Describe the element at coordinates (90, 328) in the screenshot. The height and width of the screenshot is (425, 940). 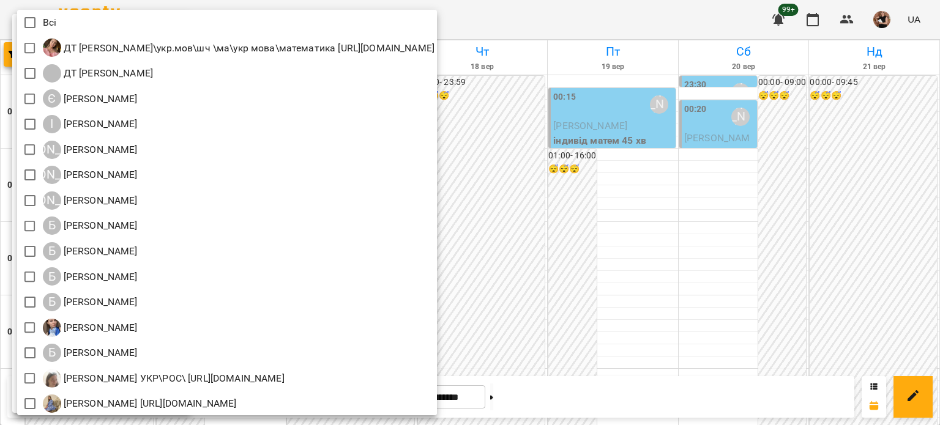
I see `div: Бойчук Каріна` at that location.